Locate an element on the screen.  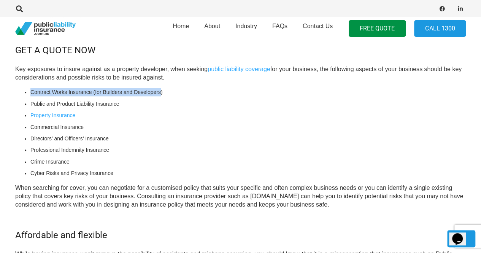
span: Home is located at coordinates (181, 26).